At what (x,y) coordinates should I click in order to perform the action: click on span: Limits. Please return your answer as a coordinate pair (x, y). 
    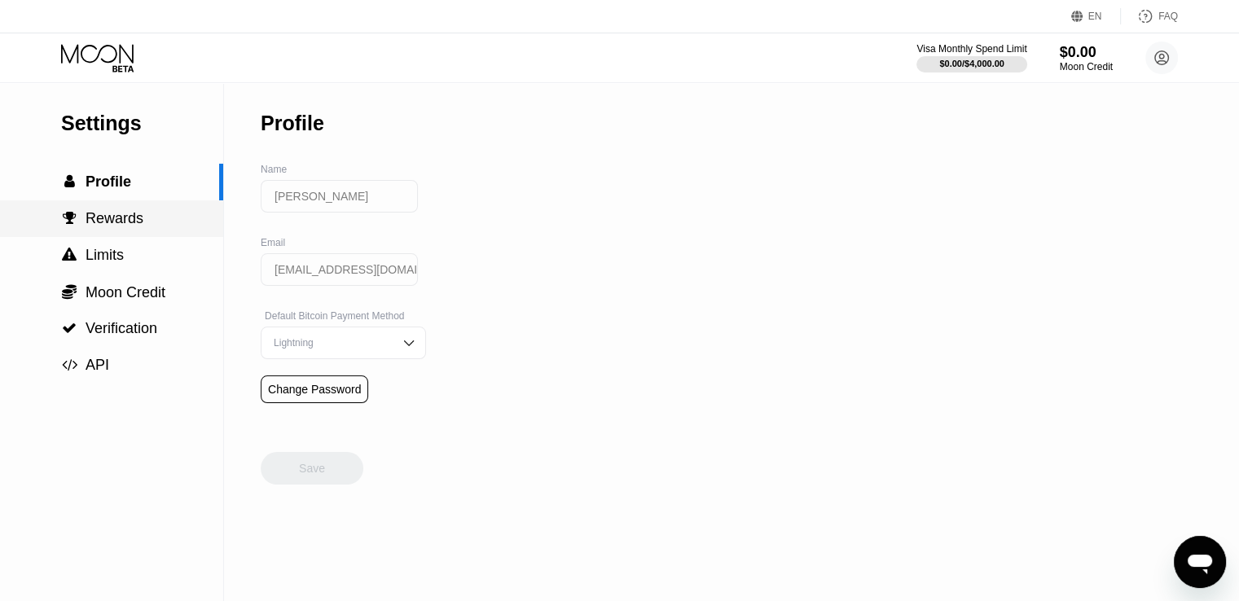
    Looking at the image, I should click on (104, 255).